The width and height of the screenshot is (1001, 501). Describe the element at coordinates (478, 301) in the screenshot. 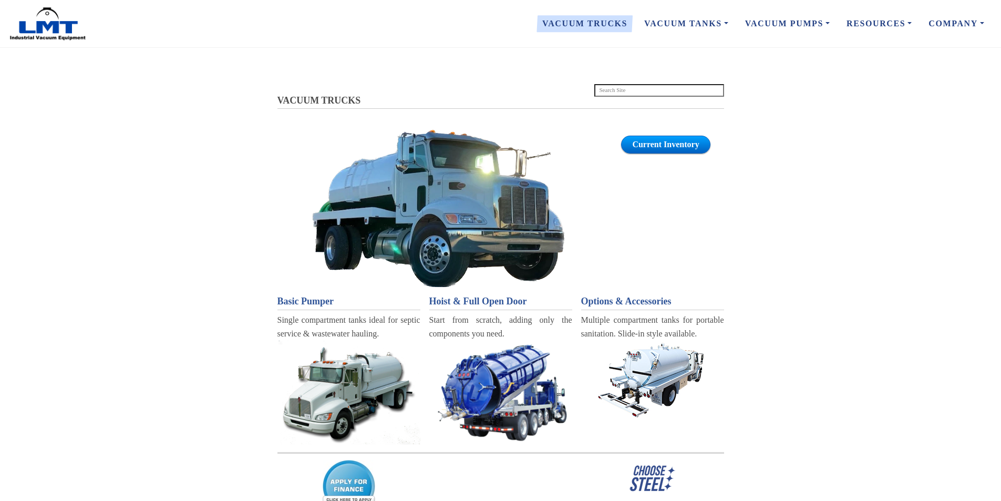

I see `span: Hoist & Full Open Door` at that location.